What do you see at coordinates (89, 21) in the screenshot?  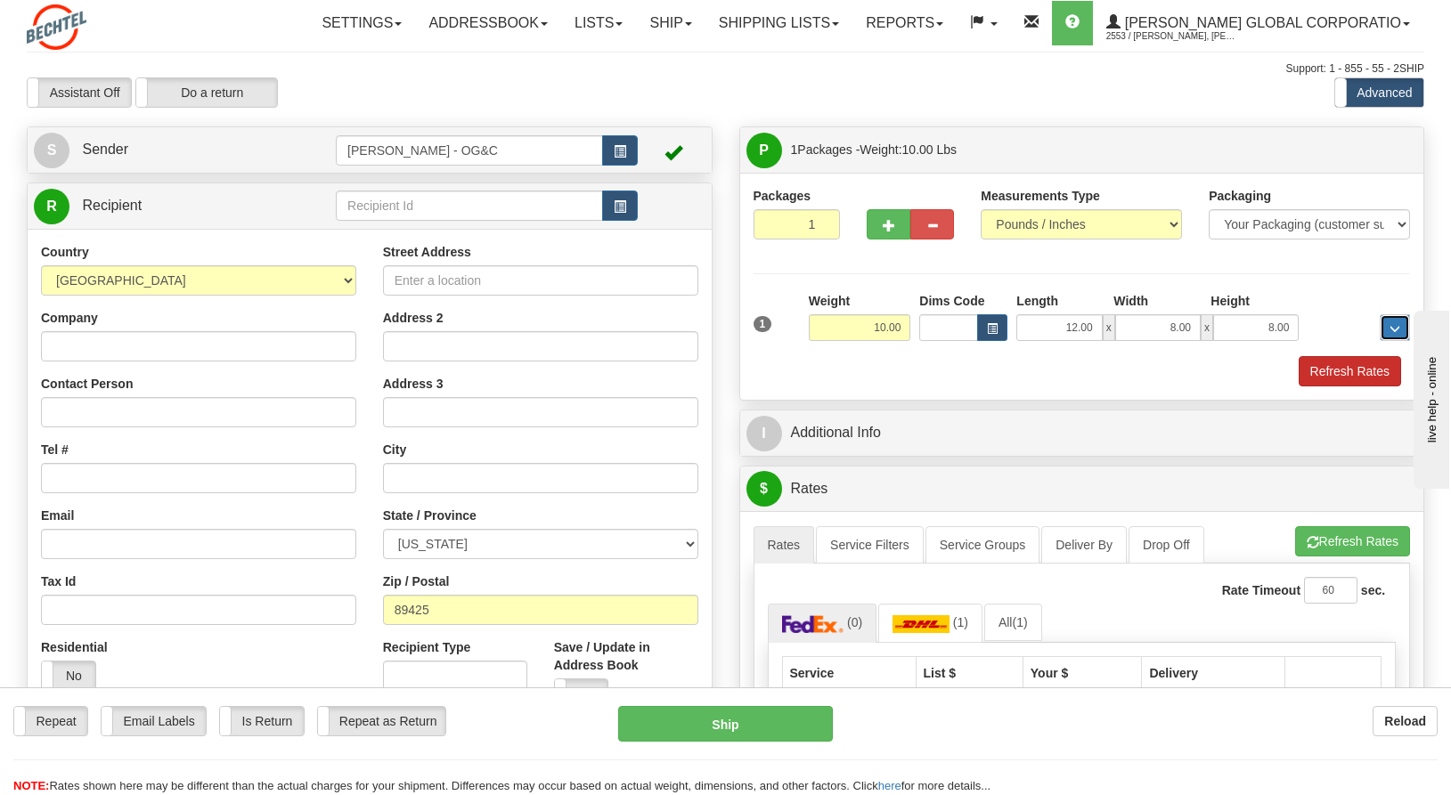 I see `div: live help - online` at bounding box center [89, 21].